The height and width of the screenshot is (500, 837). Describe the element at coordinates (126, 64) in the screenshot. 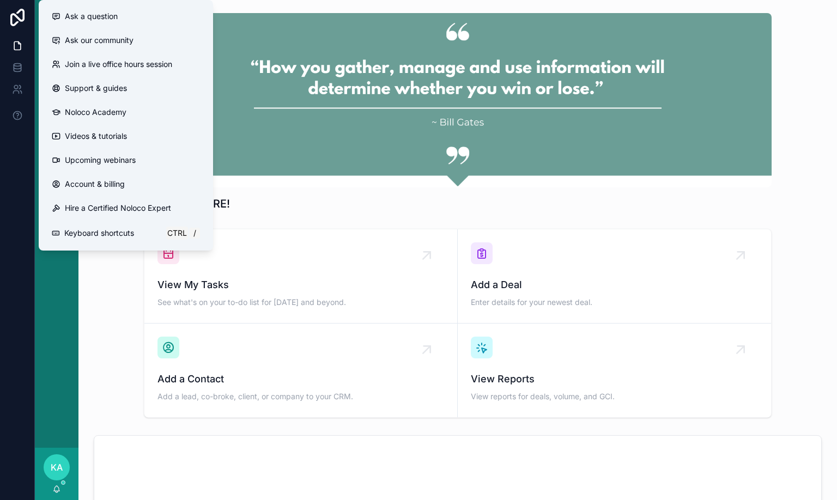

I see `a: Join a live office hours session` at that location.